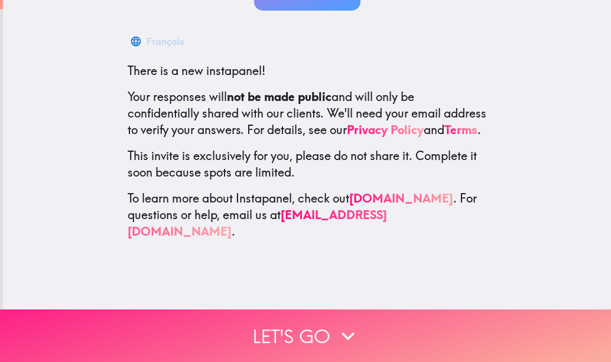 This screenshot has width=611, height=362. What do you see at coordinates (385, 129) in the screenshot?
I see `a: Privacy Policy` at bounding box center [385, 129].